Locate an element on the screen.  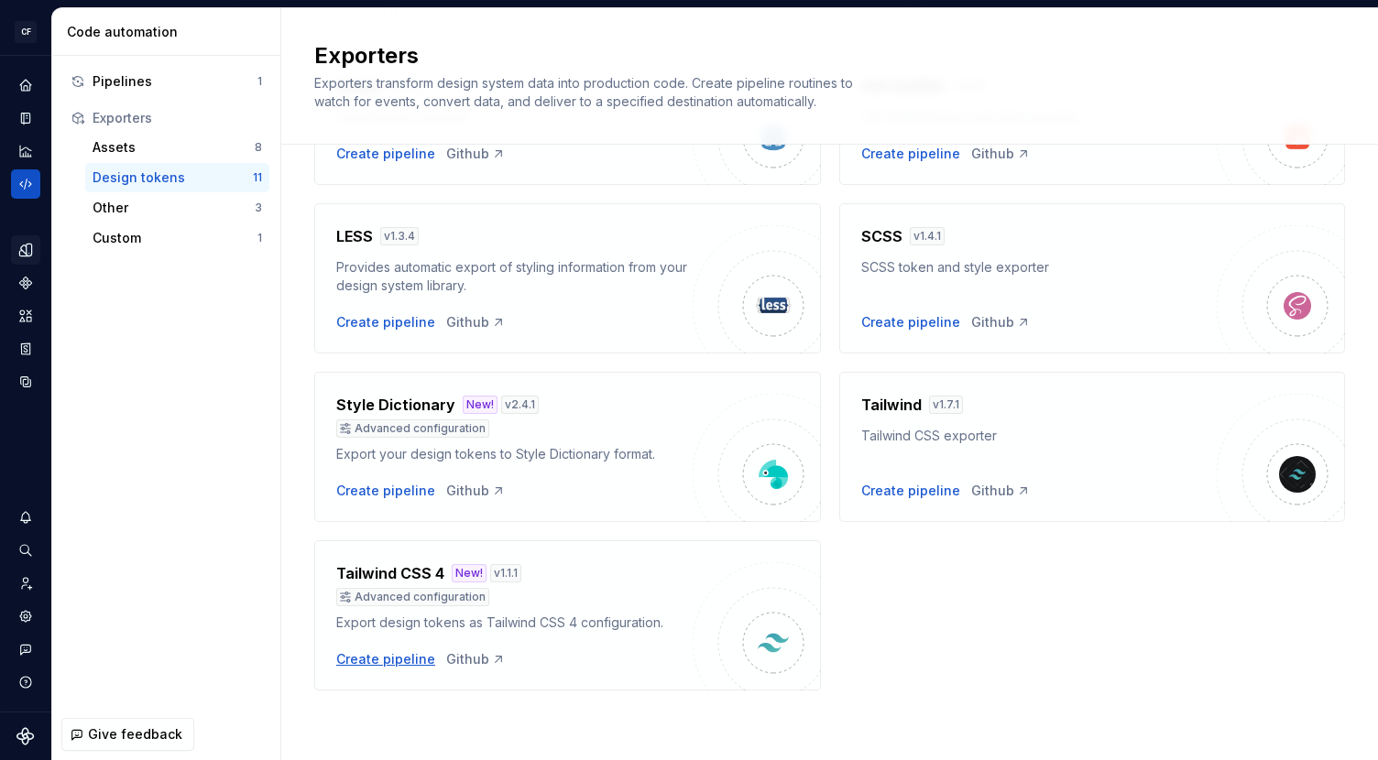
button: Contact support is located at coordinates (26, 650).